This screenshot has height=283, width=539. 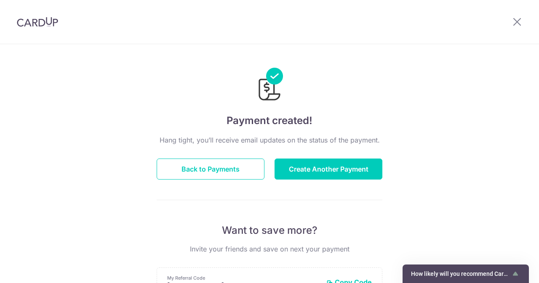 I want to click on span: How likely will you recommend CardUp to a friend?, so click(x=460, y=274).